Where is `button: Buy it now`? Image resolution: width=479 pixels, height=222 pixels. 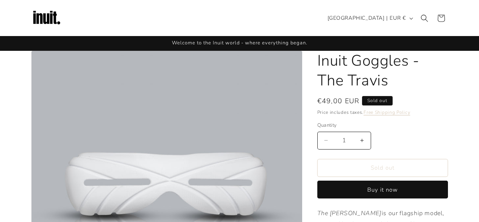
button: Buy it now is located at coordinates (383, 189).